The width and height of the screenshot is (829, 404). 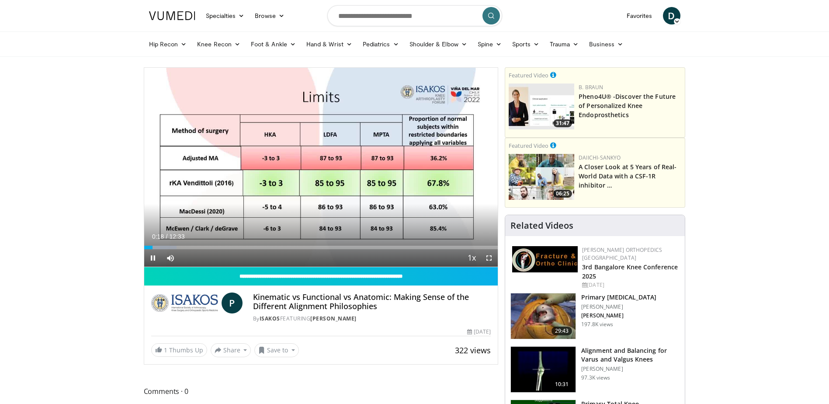 I want to click on a: Hand & Wrist, so click(x=329, y=44).